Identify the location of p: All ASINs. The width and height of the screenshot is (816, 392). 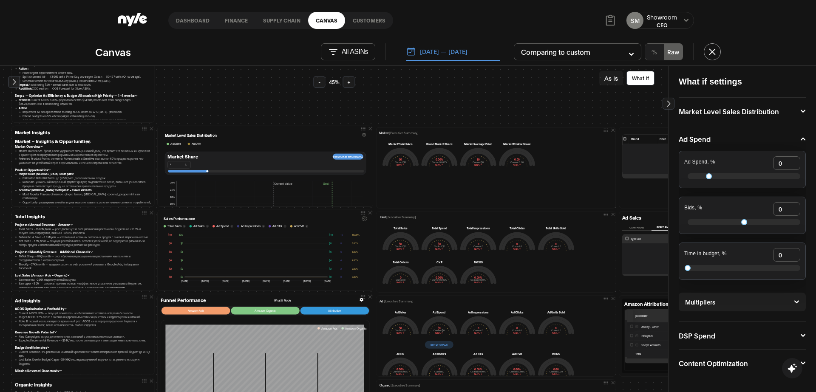
(355, 52).